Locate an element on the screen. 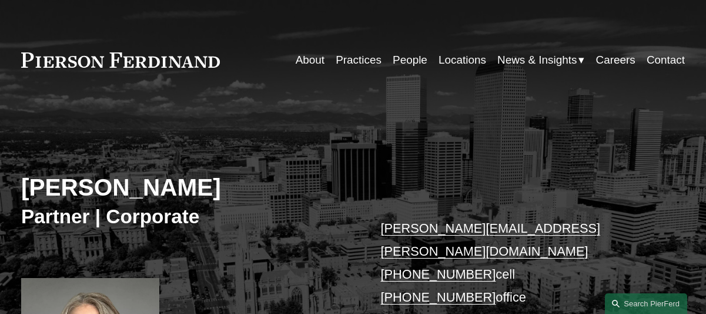  h3: Partner | Corporate is located at coordinates (187, 216).